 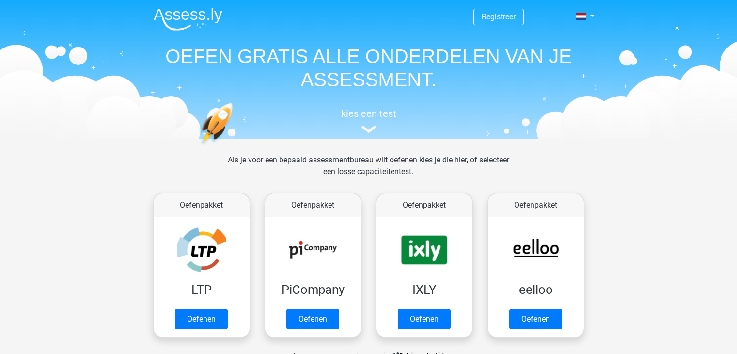 What do you see at coordinates (369, 120) in the screenshot?
I see `a: kies een test` at bounding box center [369, 120].